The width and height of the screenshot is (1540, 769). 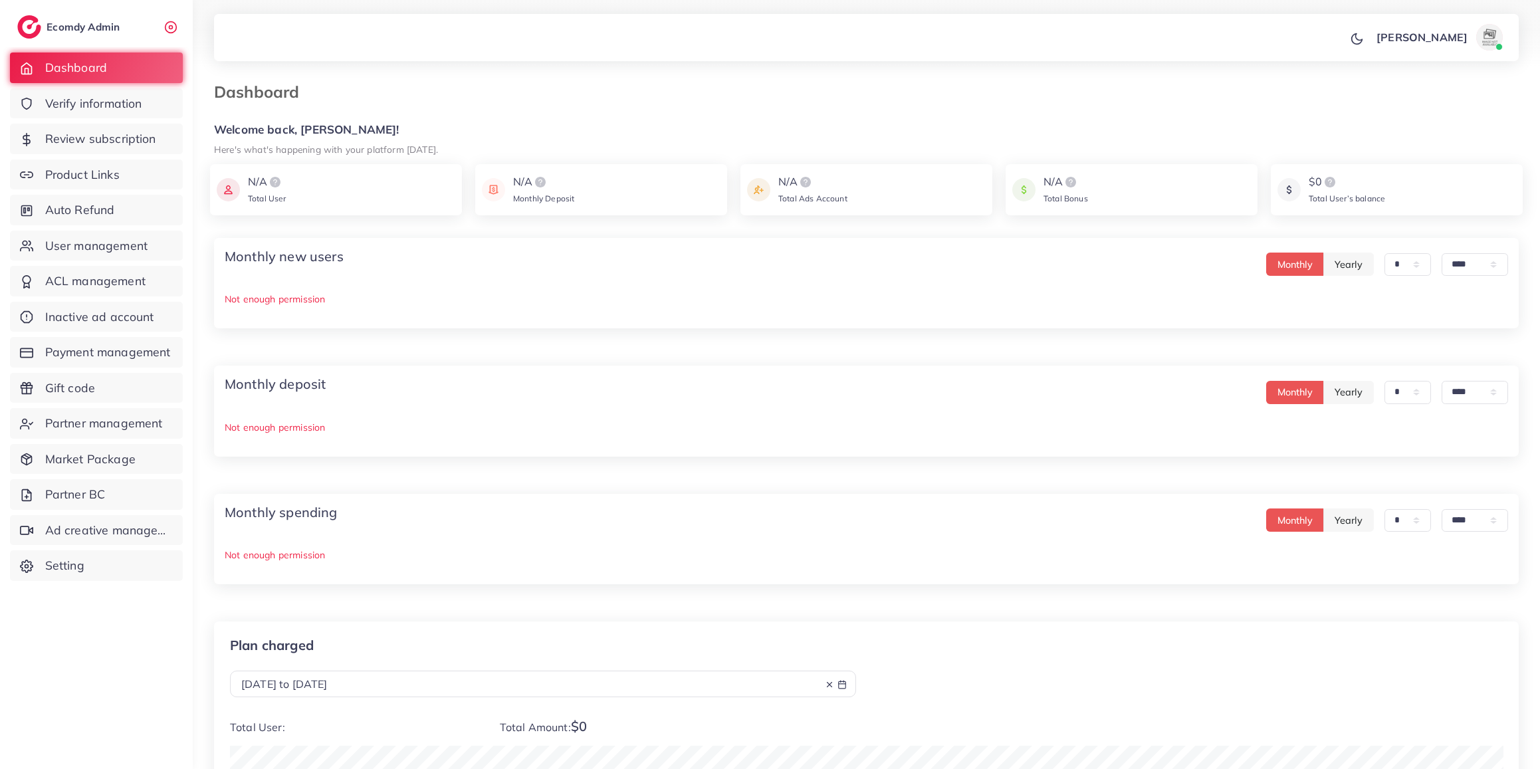 What do you see at coordinates (96, 352) in the screenshot?
I see `a: Payment management` at bounding box center [96, 352].